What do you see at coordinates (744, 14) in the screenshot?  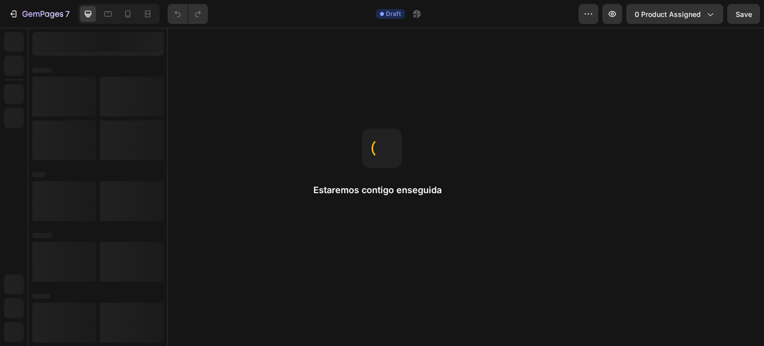 I see `button: Save` at bounding box center [744, 14].